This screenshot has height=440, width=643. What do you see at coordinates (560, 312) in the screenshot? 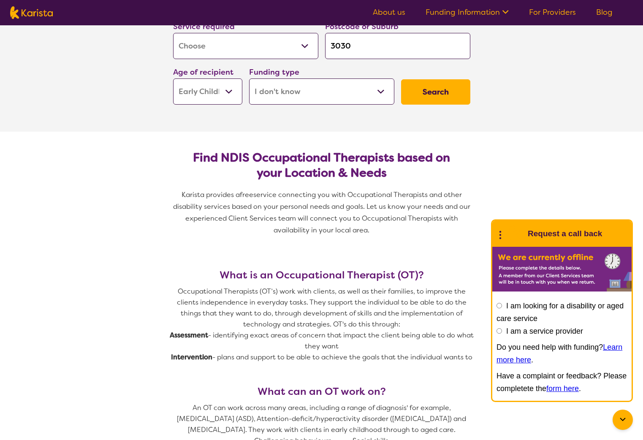
I see `label: I am looking for a disability or aged care service` at bounding box center [560, 312].